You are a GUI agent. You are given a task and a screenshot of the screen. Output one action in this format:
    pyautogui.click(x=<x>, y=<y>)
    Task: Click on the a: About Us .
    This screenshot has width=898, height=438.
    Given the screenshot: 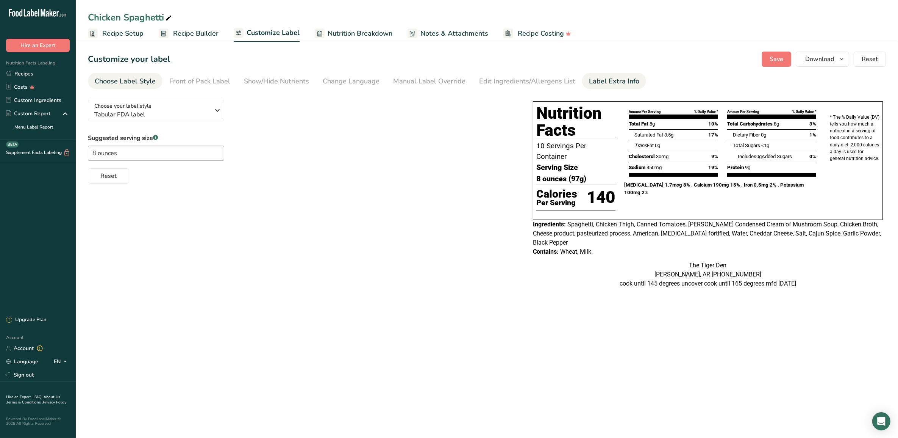 What is the action you would take?
    pyautogui.click(x=33, y=399)
    